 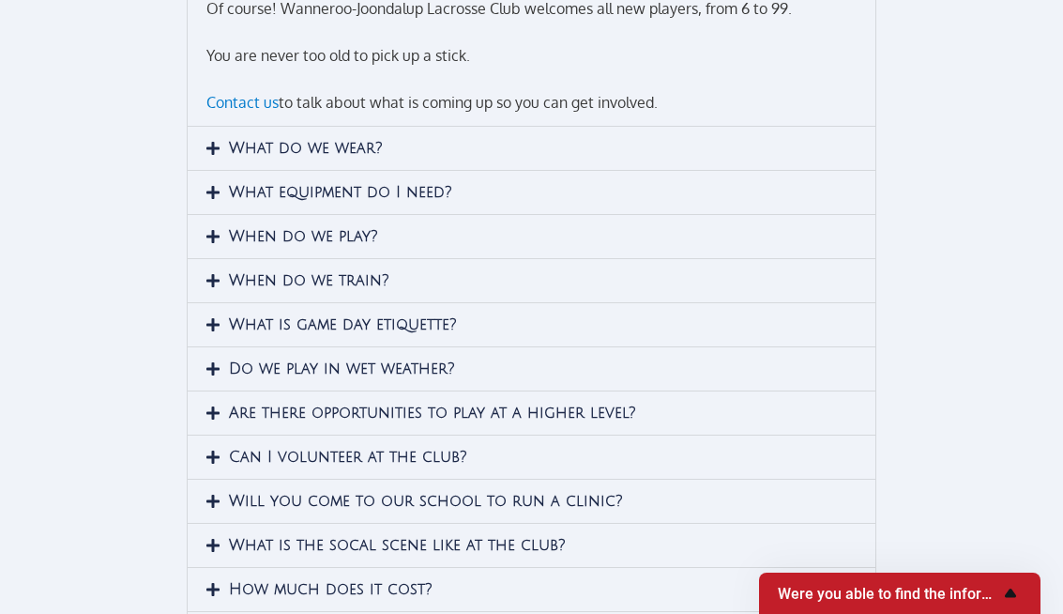 What do you see at coordinates (531, 413) in the screenshot?
I see `div: Are there opportunities to play at a higher level?` at bounding box center [531, 413].